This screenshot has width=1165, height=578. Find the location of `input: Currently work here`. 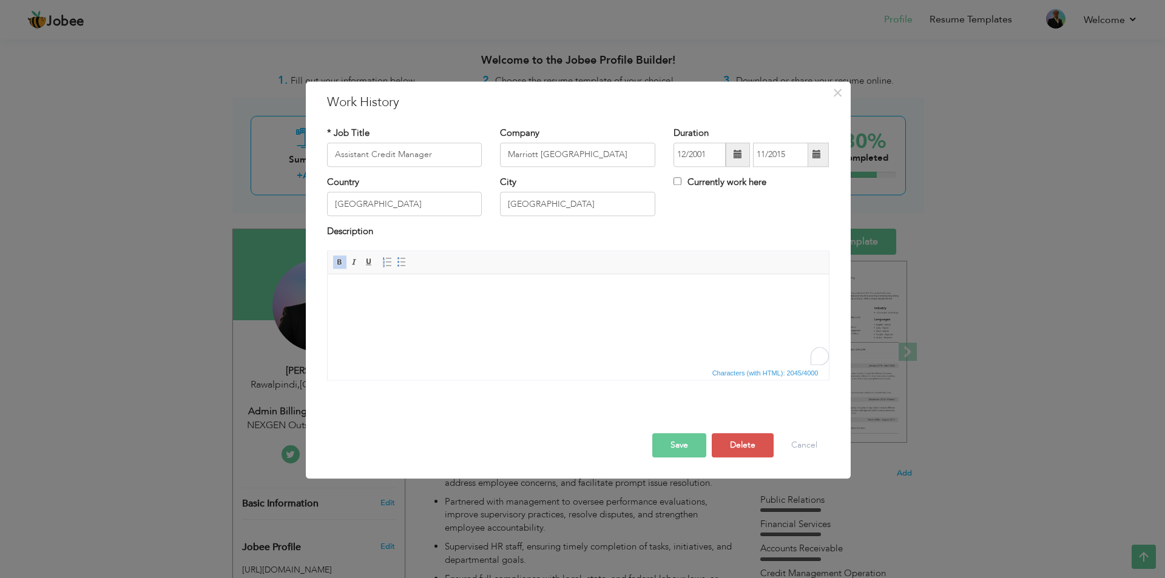

input: Currently work here is located at coordinates (677, 181).